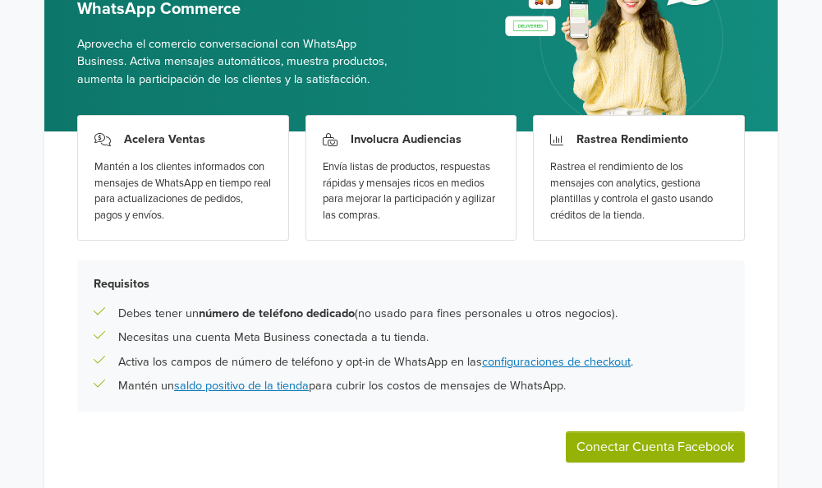  What do you see at coordinates (164, 139) in the screenshot?
I see `h3: Acelera Ventas` at bounding box center [164, 139].